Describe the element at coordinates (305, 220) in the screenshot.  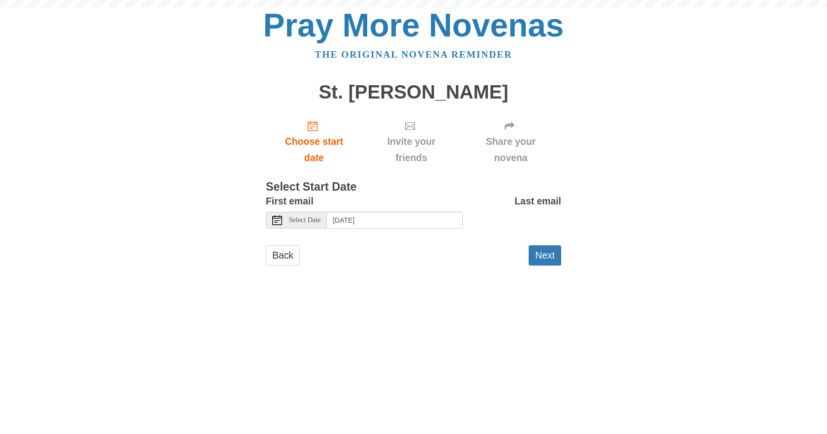
I see `span: Select Date` at that location.